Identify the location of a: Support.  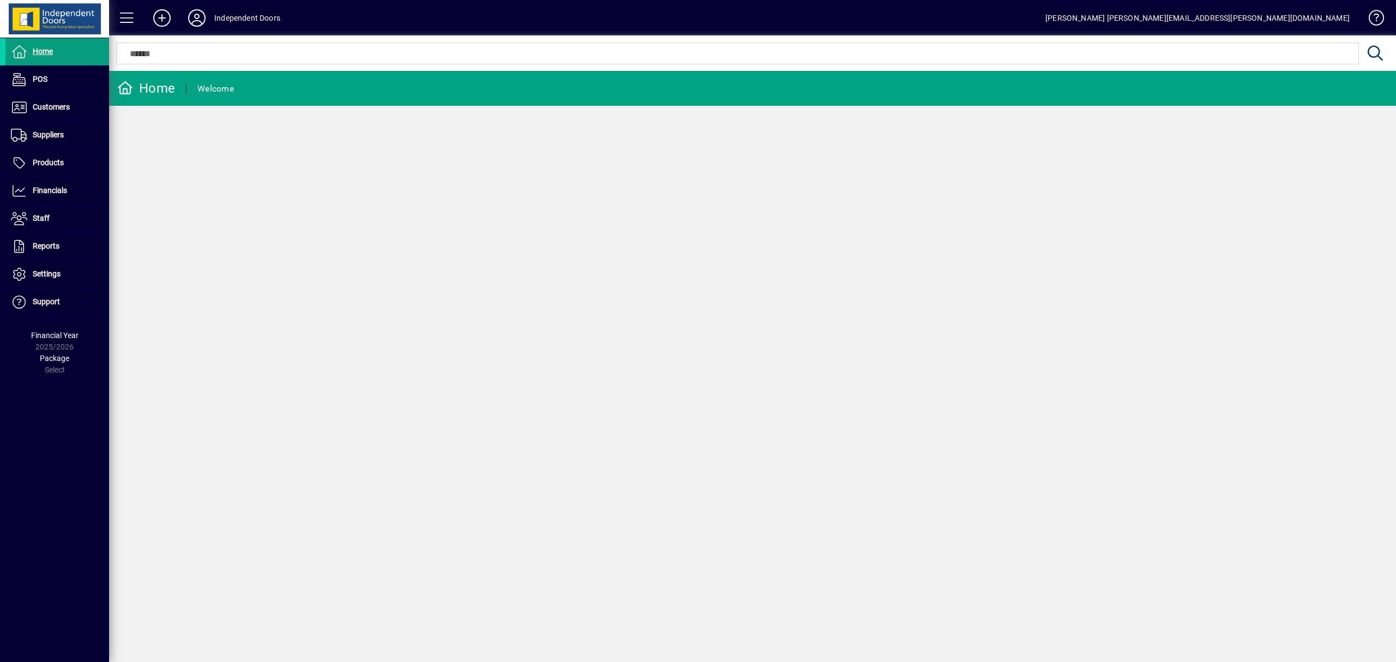
(57, 302).